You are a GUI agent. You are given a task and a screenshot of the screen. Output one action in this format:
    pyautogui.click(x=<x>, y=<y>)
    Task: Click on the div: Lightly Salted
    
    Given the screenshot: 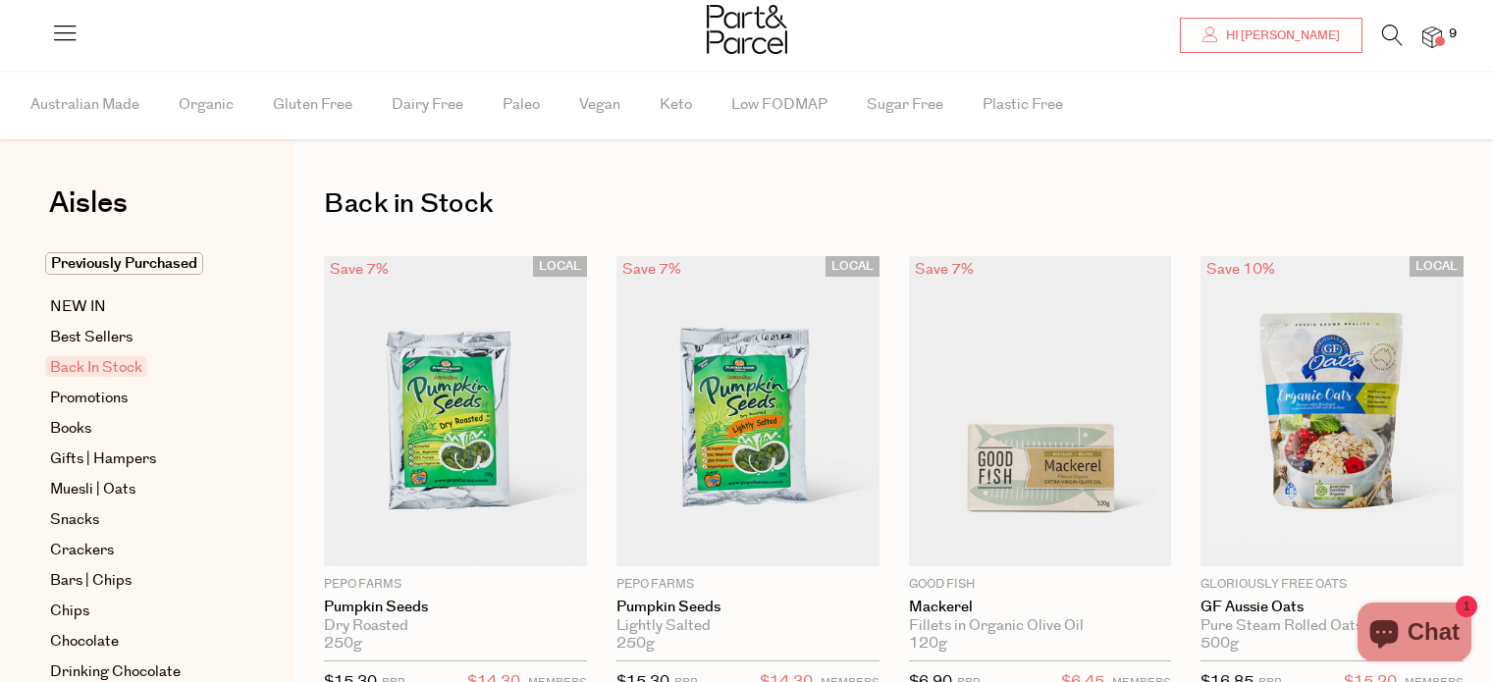 What is the action you would take?
    pyautogui.click(x=748, y=626)
    